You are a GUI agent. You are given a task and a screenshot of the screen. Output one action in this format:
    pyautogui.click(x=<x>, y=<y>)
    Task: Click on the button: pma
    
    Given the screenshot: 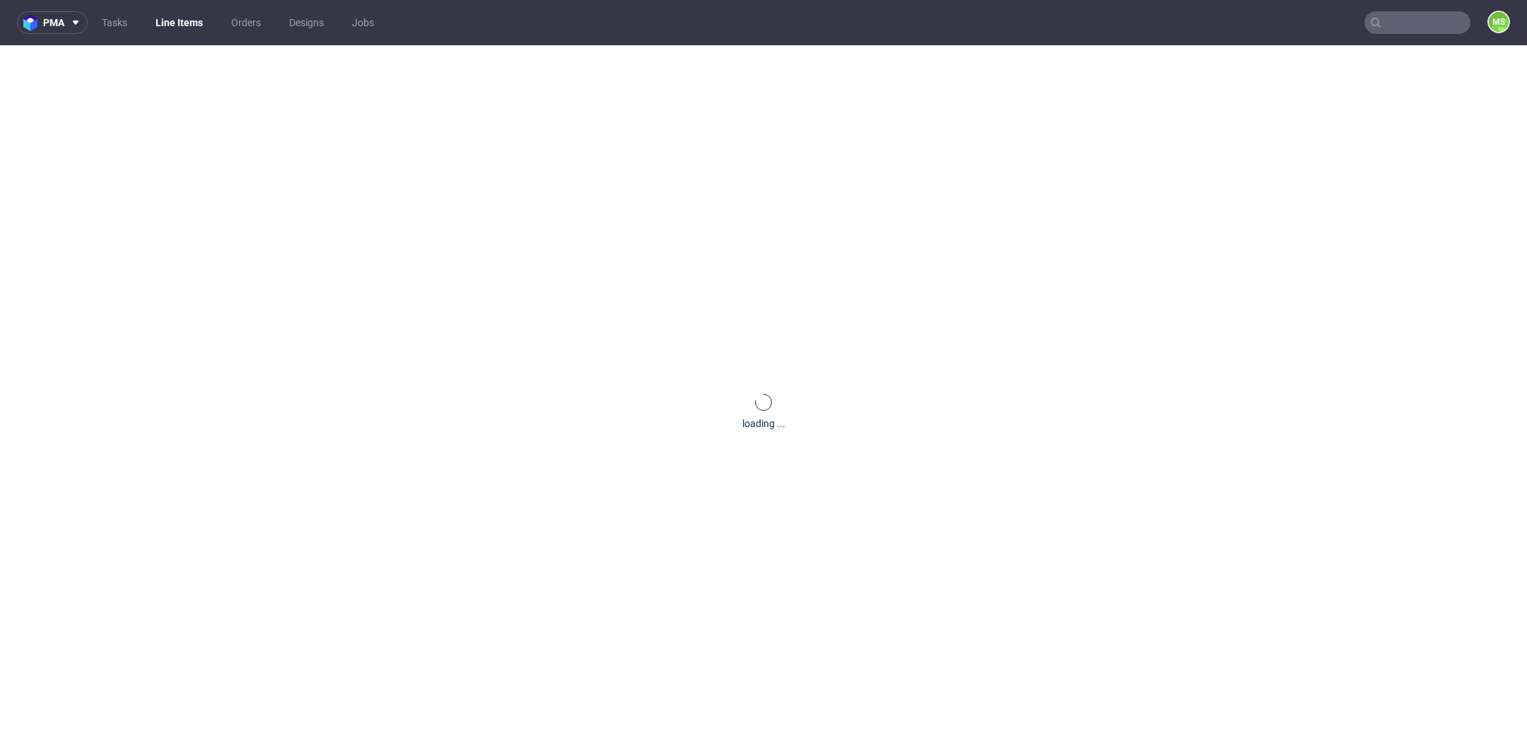 What is the action you would take?
    pyautogui.click(x=52, y=23)
    